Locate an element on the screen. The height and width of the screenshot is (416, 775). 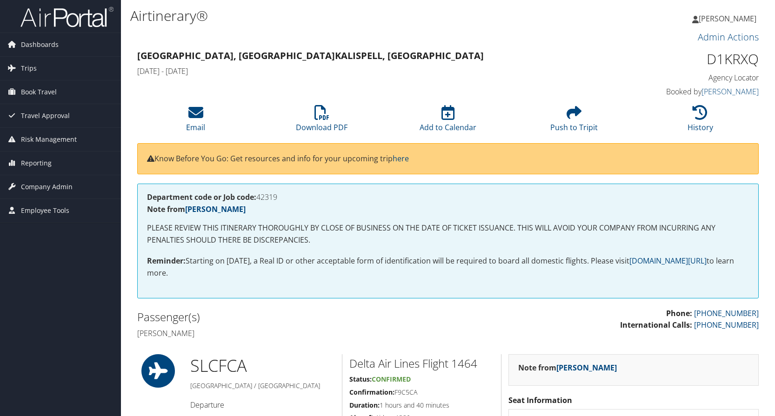
img: airportal-logo.png is located at coordinates (67, 17).